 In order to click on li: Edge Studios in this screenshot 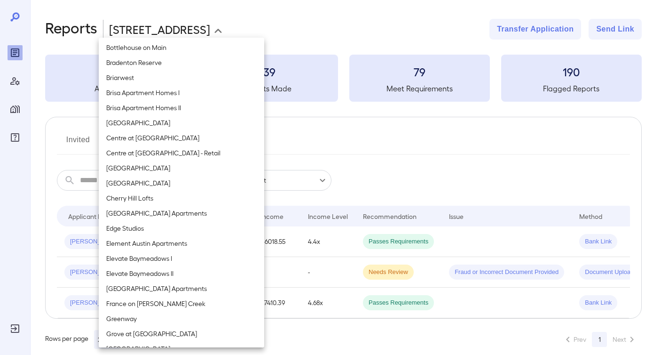, I will do `click(182, 228)`.